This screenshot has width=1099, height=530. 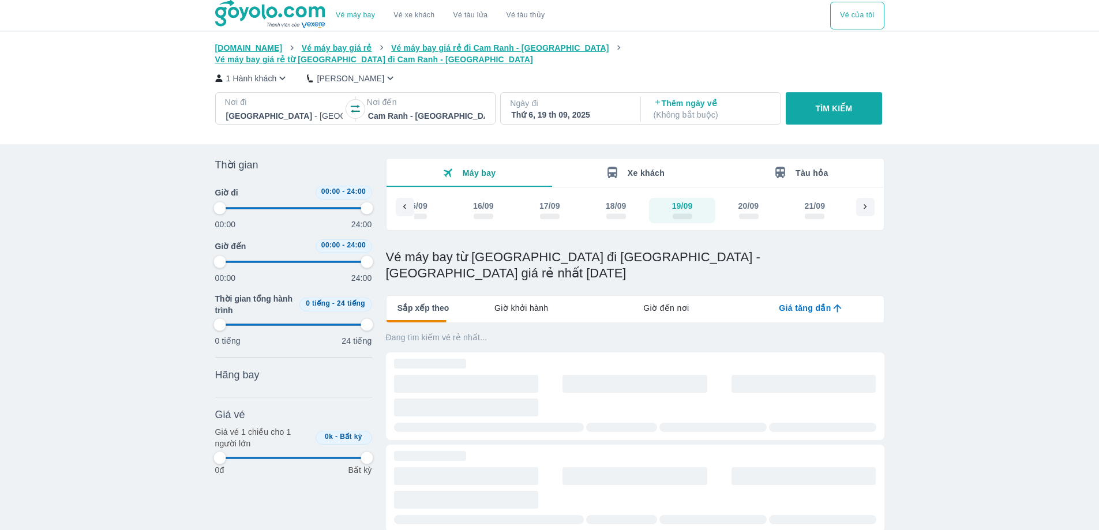 What do you see at coordinates (550, 206) in the screenshot?
I see `div: 17/09` at bounding box center [550, 206].